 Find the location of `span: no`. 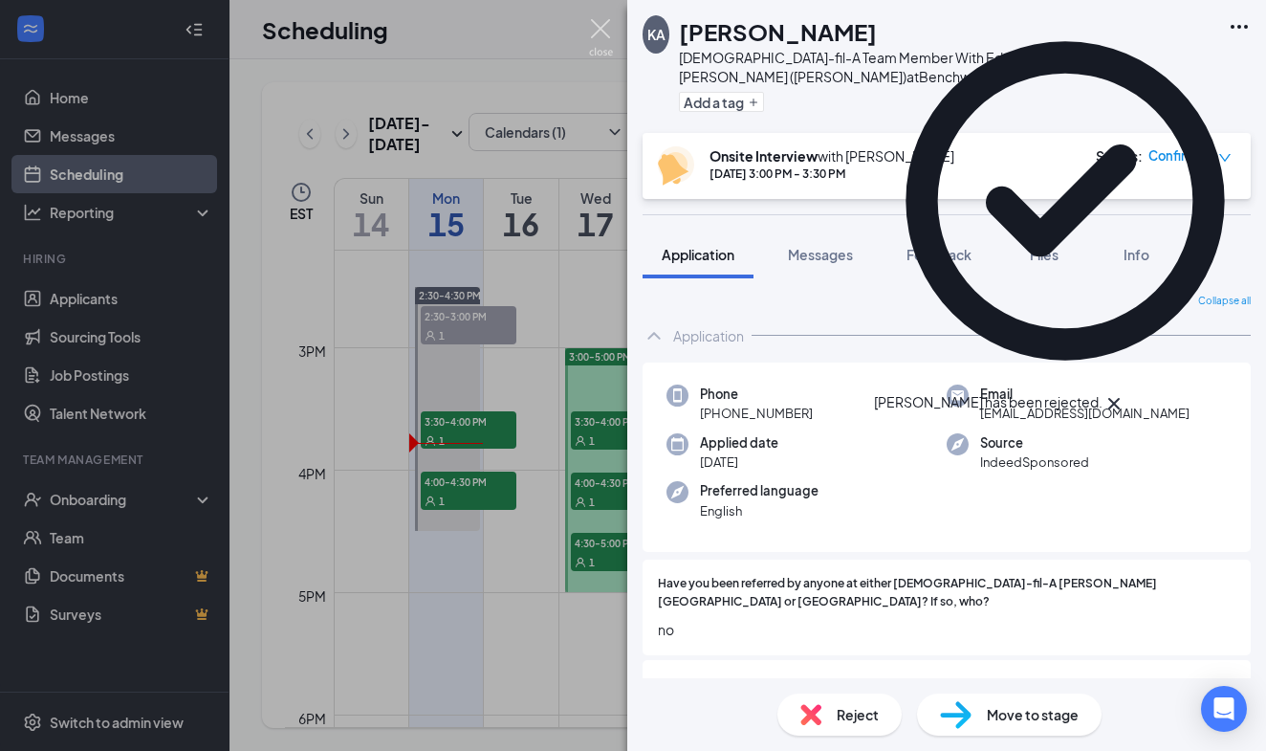

span: no is located at coordinates (947, 629).